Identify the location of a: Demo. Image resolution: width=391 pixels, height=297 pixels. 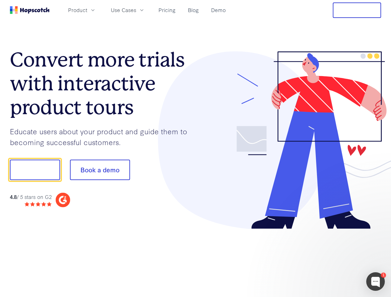
(218, 10).